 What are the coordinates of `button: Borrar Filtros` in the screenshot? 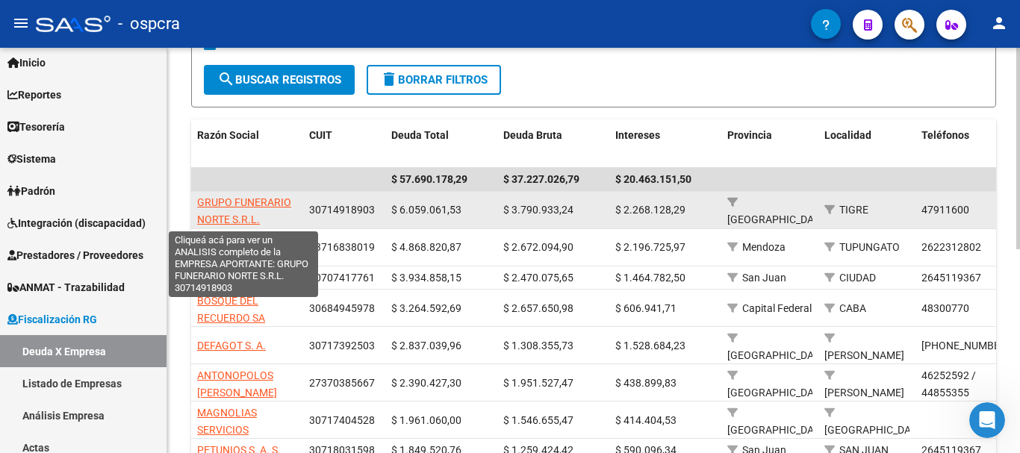 It's located at (434, 80).